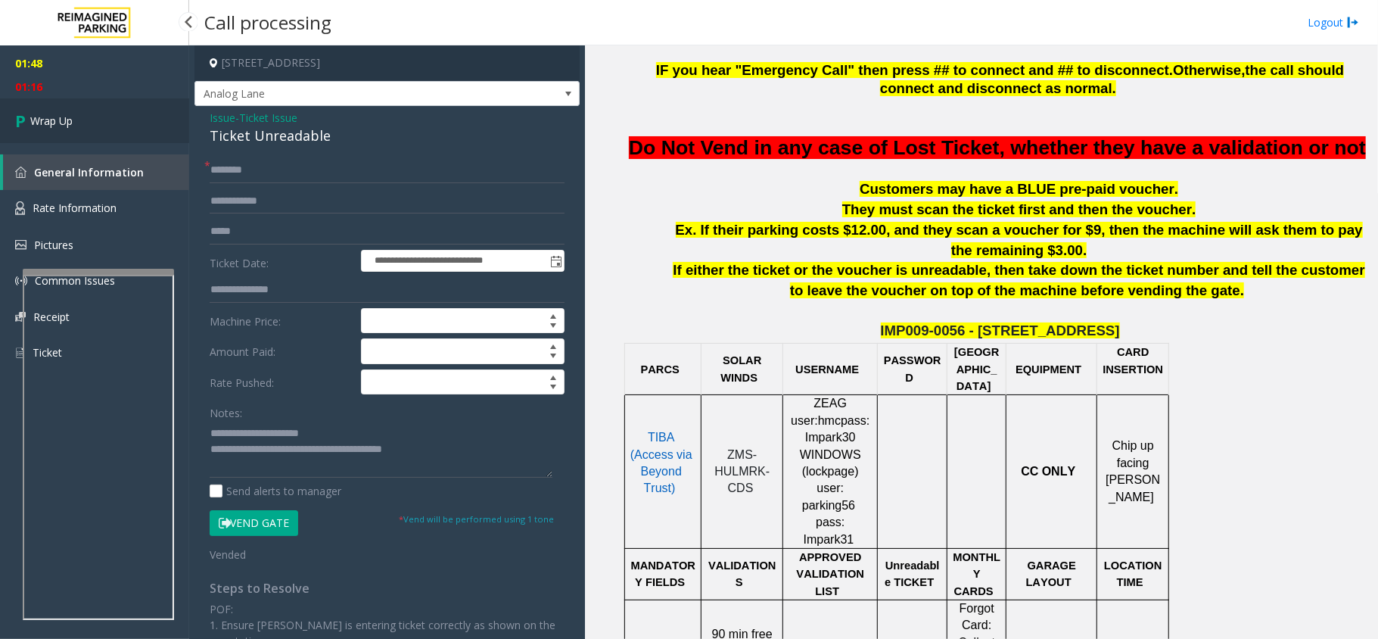 The image size is (1378, 639). I want to click on a: General Information, so click(96, 172).